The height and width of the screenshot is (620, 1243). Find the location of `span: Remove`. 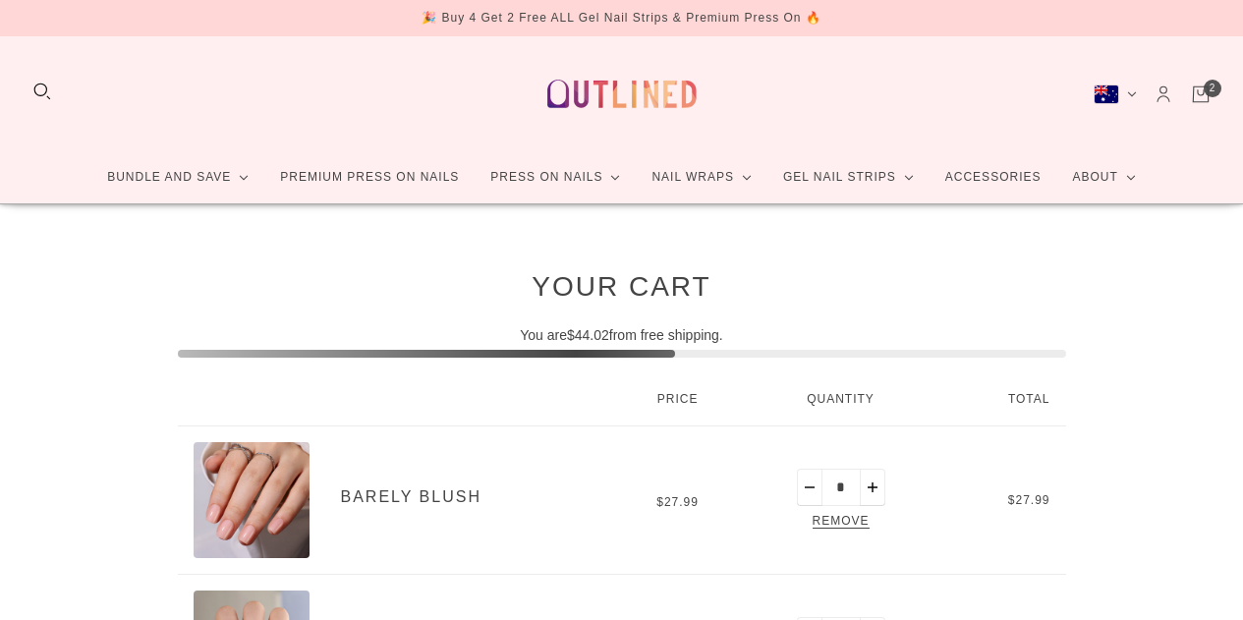

span: Remove is located at coordinates (841, 522).